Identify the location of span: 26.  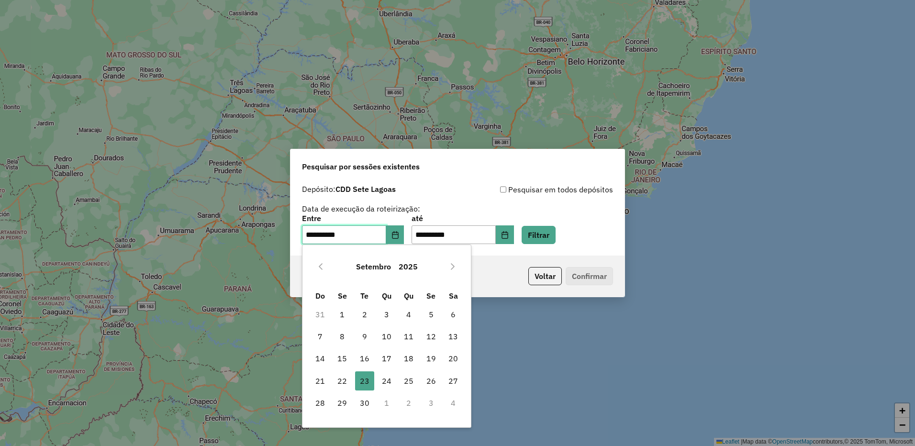
(431, 381).